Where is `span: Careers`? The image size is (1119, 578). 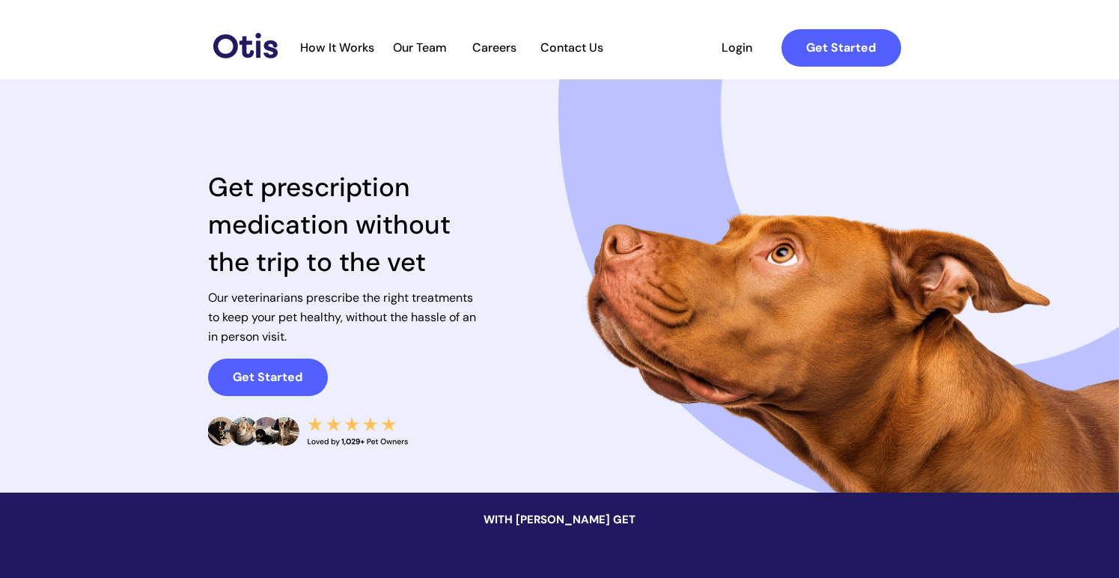 span: Careers is located at coordinates (495, 47).